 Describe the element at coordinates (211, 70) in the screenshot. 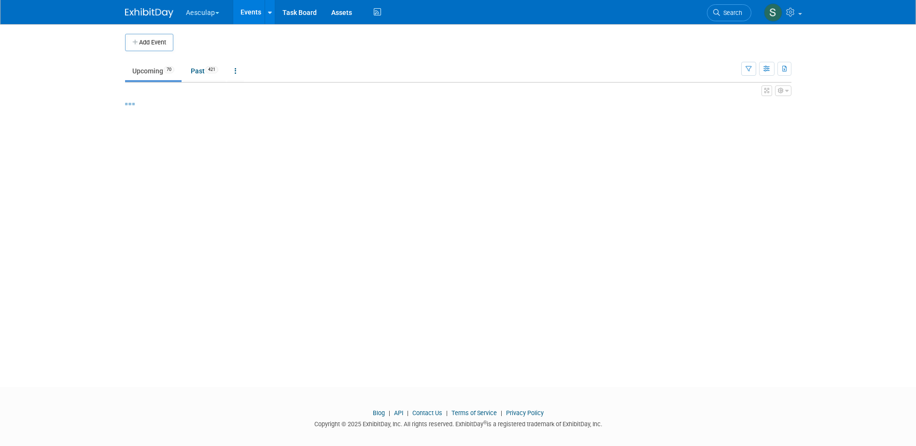

I see `span: 421` at that location.